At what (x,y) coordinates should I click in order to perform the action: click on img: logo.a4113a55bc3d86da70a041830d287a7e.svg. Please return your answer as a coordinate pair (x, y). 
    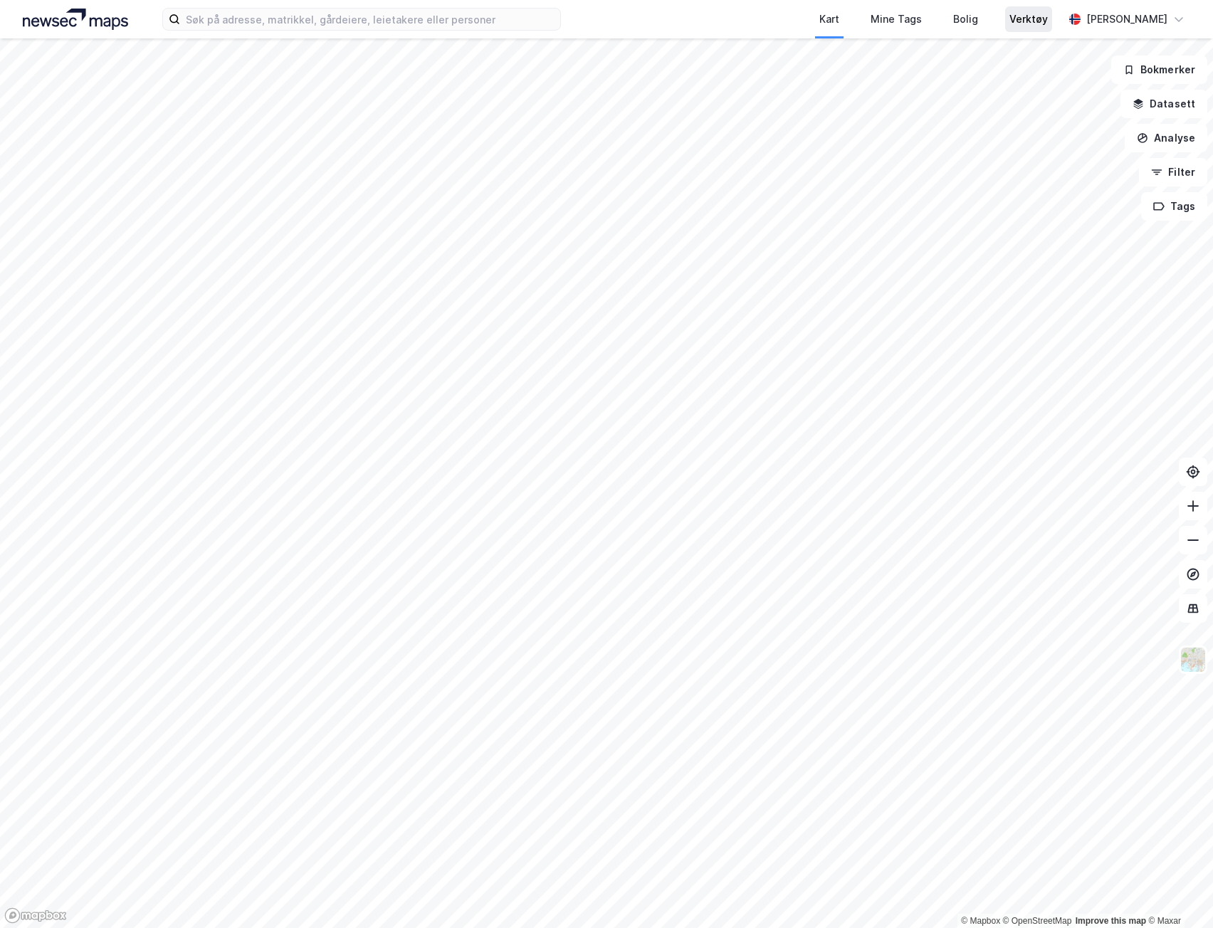
    Looking at the image, I should click on (75, 19).